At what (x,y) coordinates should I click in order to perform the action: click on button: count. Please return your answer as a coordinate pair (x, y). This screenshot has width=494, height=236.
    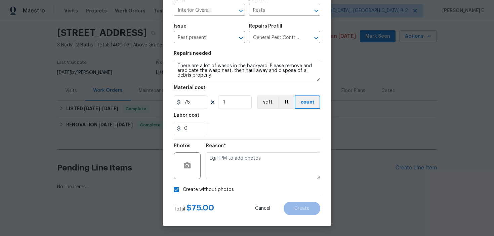
    Looking at the image, I should click on (308, 102).